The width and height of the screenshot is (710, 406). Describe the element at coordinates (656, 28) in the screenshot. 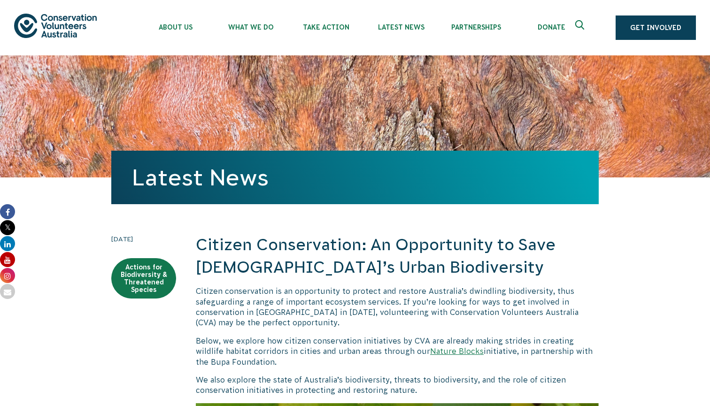

I see `a: Get Involved` at that location.